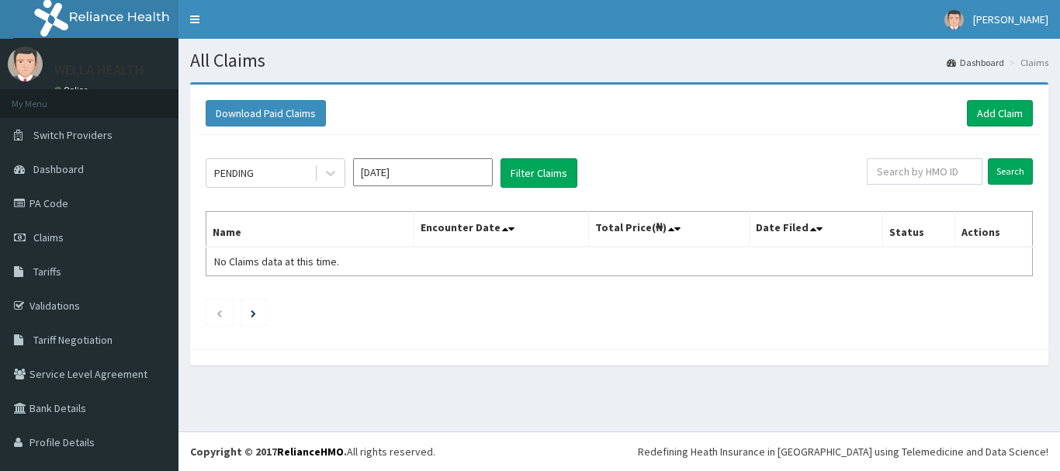 The image size is (1060, 471). Describe the element at coordinates (58, 169) in the screenshot. I see `span: Dashboard` at that location.